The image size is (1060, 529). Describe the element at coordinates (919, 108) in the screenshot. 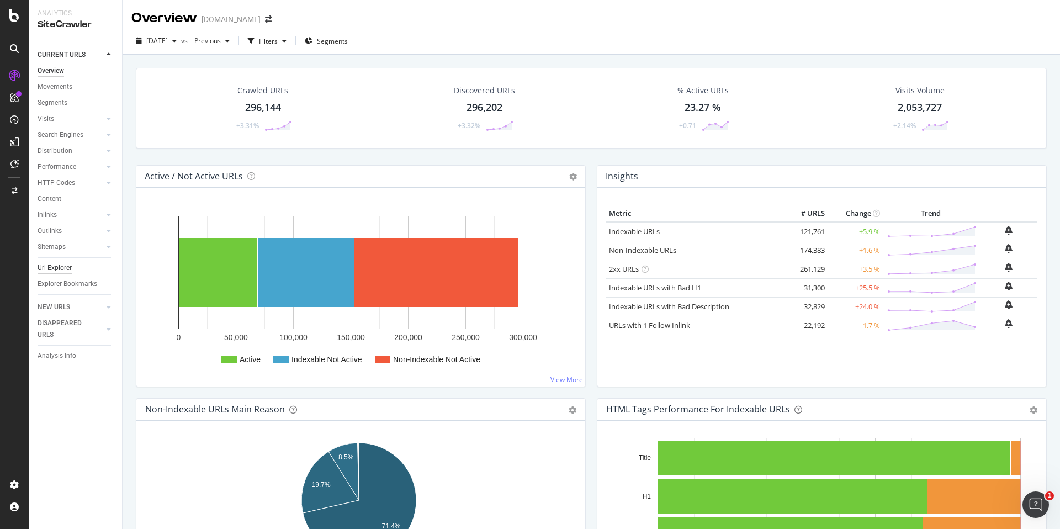

I see `div: 2,053,727` at that location.